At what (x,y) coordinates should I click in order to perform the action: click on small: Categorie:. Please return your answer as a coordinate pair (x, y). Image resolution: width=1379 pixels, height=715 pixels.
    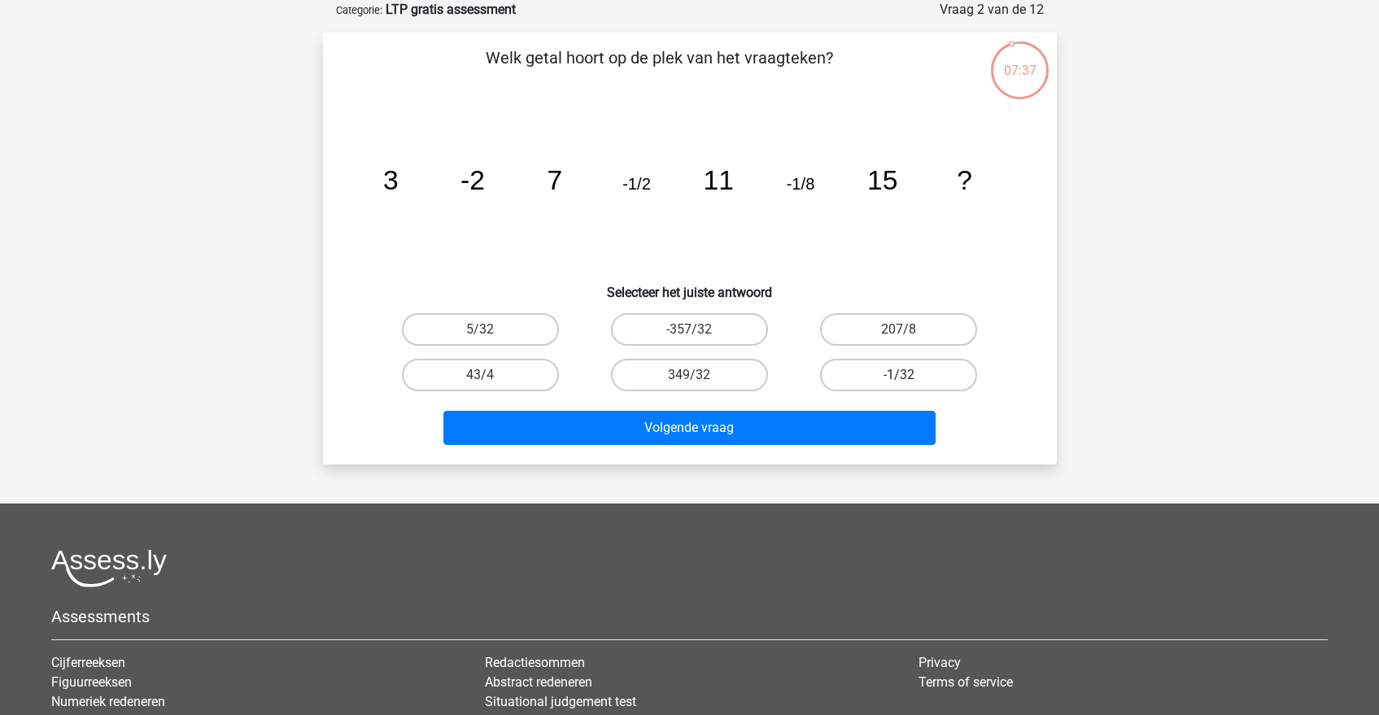
    Looking at the image, I should click on (359, 10).